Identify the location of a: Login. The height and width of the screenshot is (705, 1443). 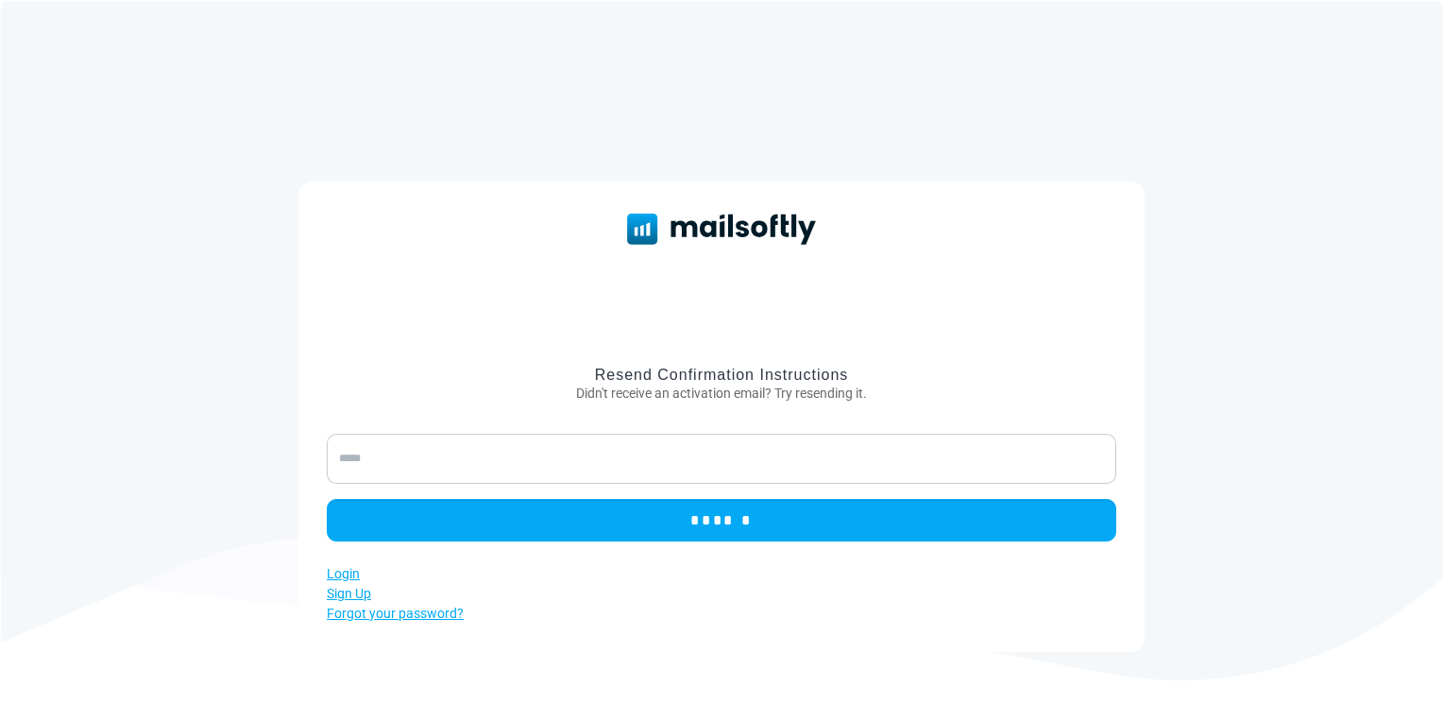
(343, 573).